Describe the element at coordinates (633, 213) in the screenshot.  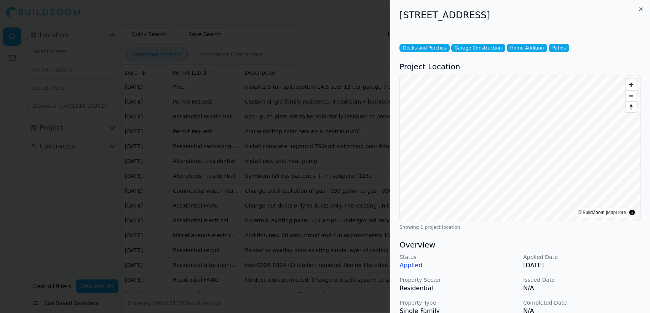
I see `summary: Toggle attribution` at that location.